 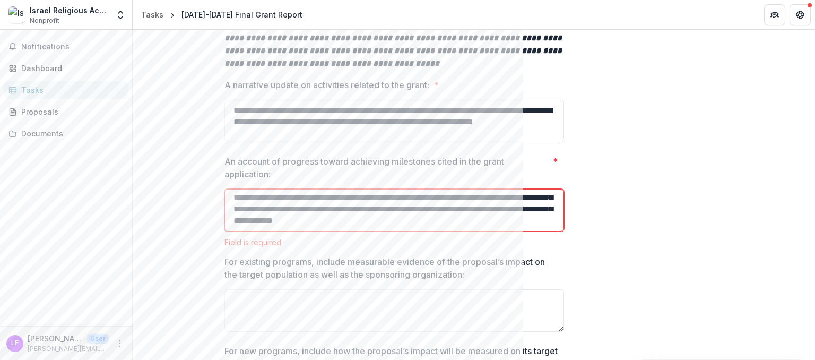 What do you see at coordinates (66, 111) in the screenshot?
I see `a: Proposals` at bounding box center [66, 111].